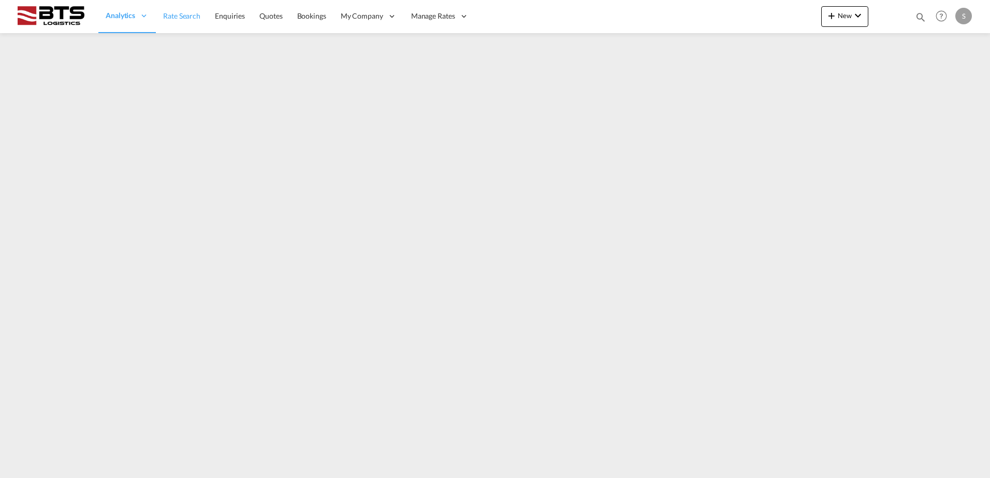  I want to click on md-icon: icon-chevron-down, so click(858, 16).